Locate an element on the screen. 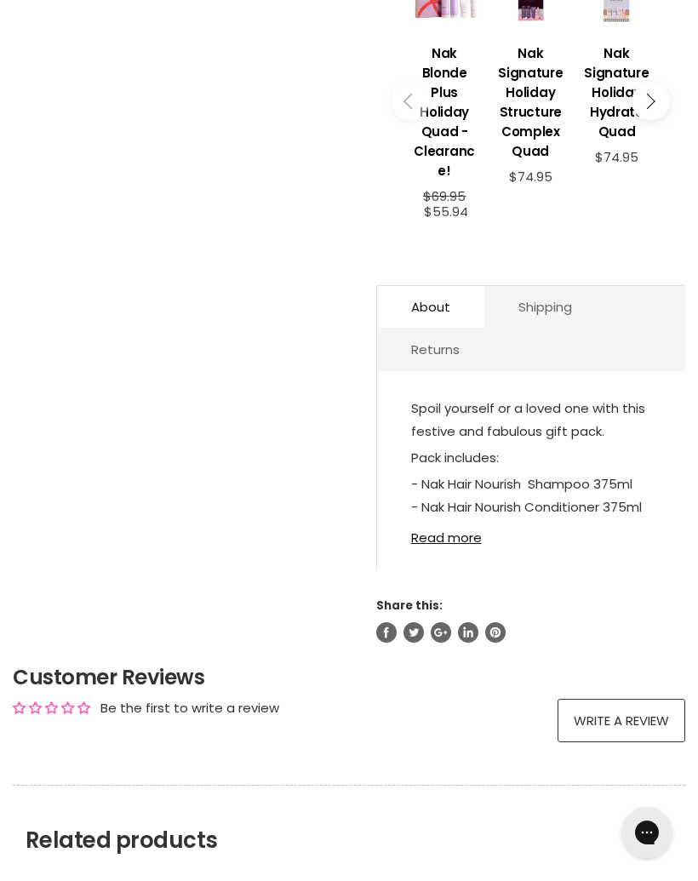 The width and height of the screenshot is (698, 881). a: Shipping is located at coordinates (545, 307).